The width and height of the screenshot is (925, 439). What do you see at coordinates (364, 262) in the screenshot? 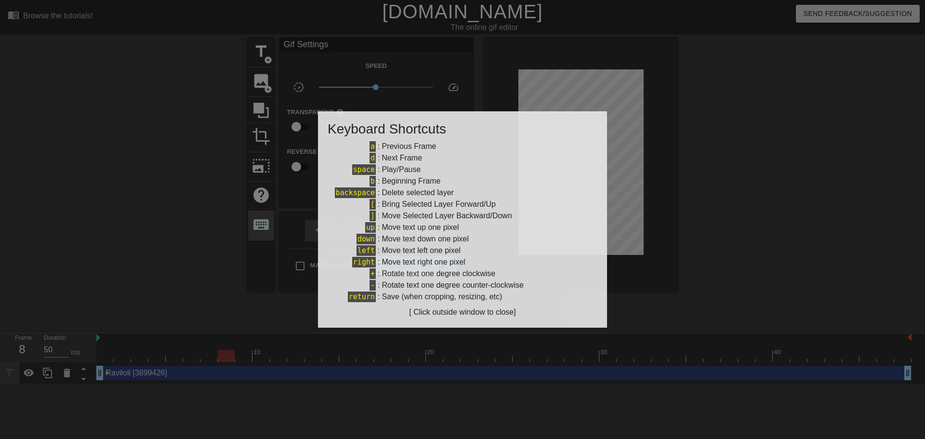
I see `span: right` at bounding box center [364, 262].